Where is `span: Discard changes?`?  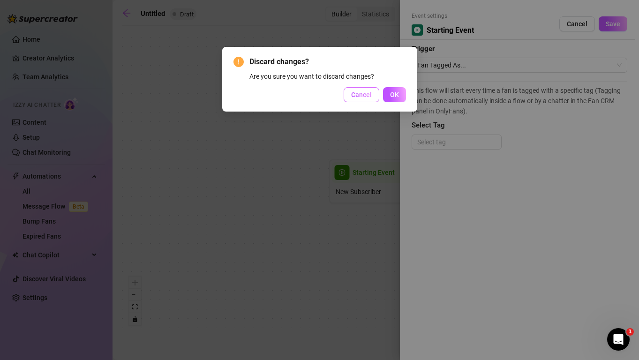 span: Discard changes? is located at coordinates (327, 62).